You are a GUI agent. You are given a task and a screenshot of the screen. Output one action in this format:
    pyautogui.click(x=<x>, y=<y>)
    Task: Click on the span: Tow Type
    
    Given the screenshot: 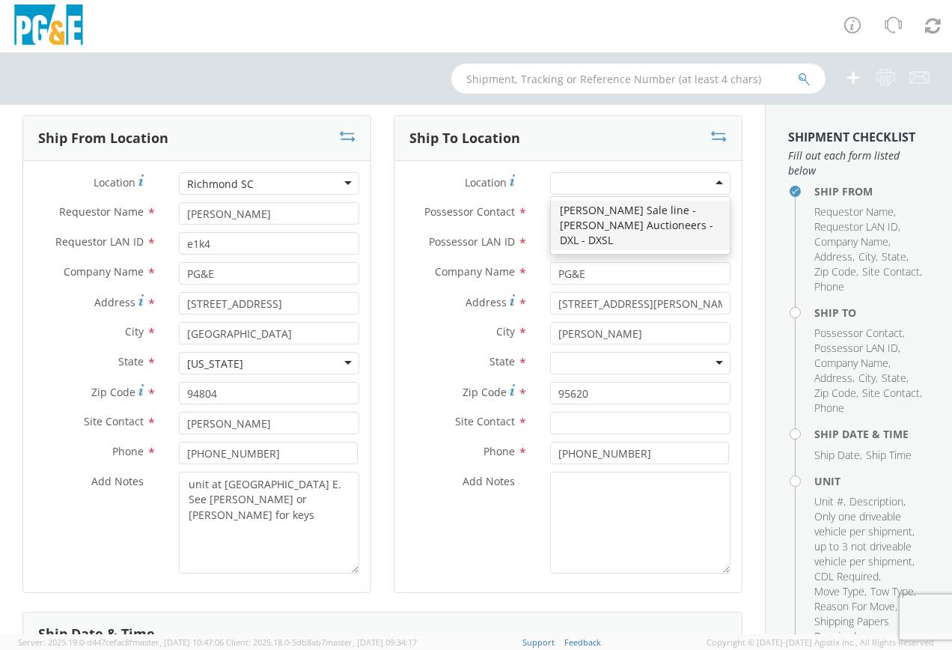 What is the action you would take?
    pyautogui.click(x=892, y=591)
    